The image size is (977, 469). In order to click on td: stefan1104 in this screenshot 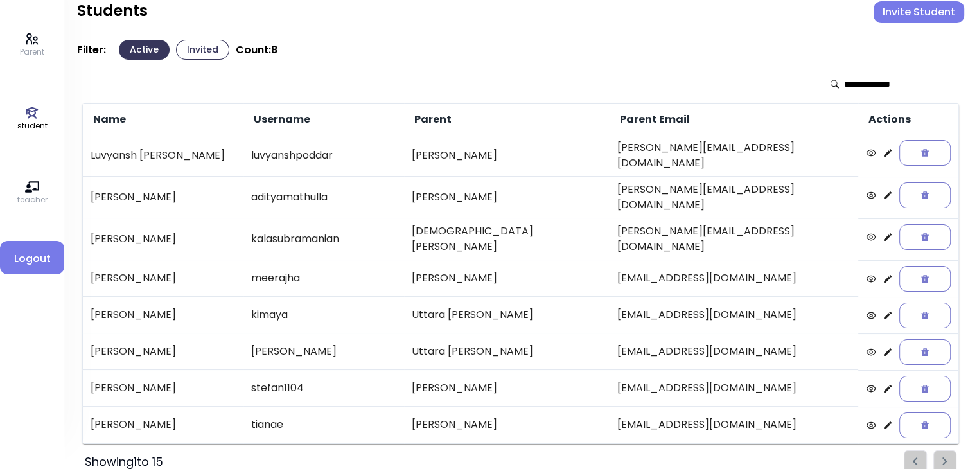, I will do `click(324, 388)`.